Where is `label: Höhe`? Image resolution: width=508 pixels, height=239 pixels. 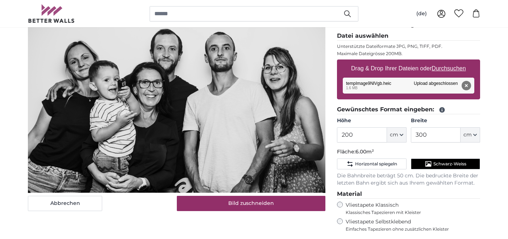 label: Höhe is located at coordinates (371, 121).